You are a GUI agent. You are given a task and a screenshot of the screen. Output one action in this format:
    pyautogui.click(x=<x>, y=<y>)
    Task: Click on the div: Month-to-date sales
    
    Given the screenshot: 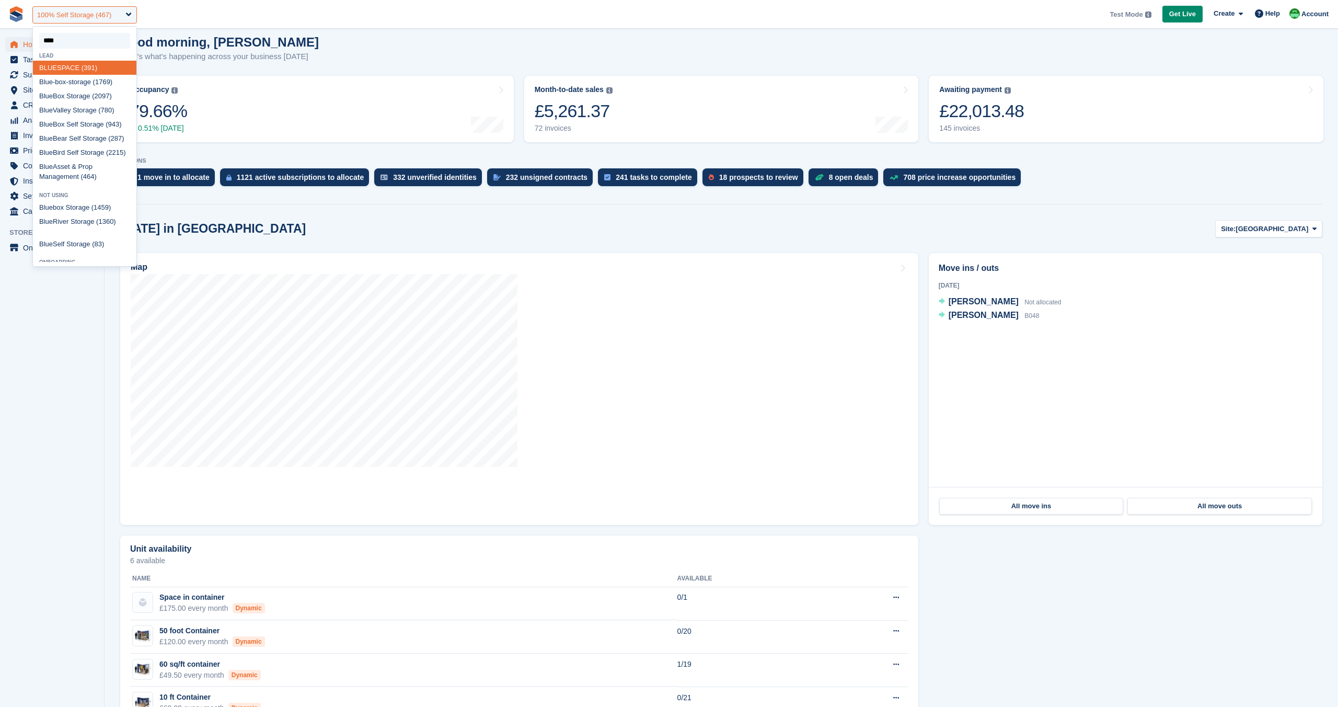 What is the action you would take?
    pyautogui.click(x=569, y=89)
    